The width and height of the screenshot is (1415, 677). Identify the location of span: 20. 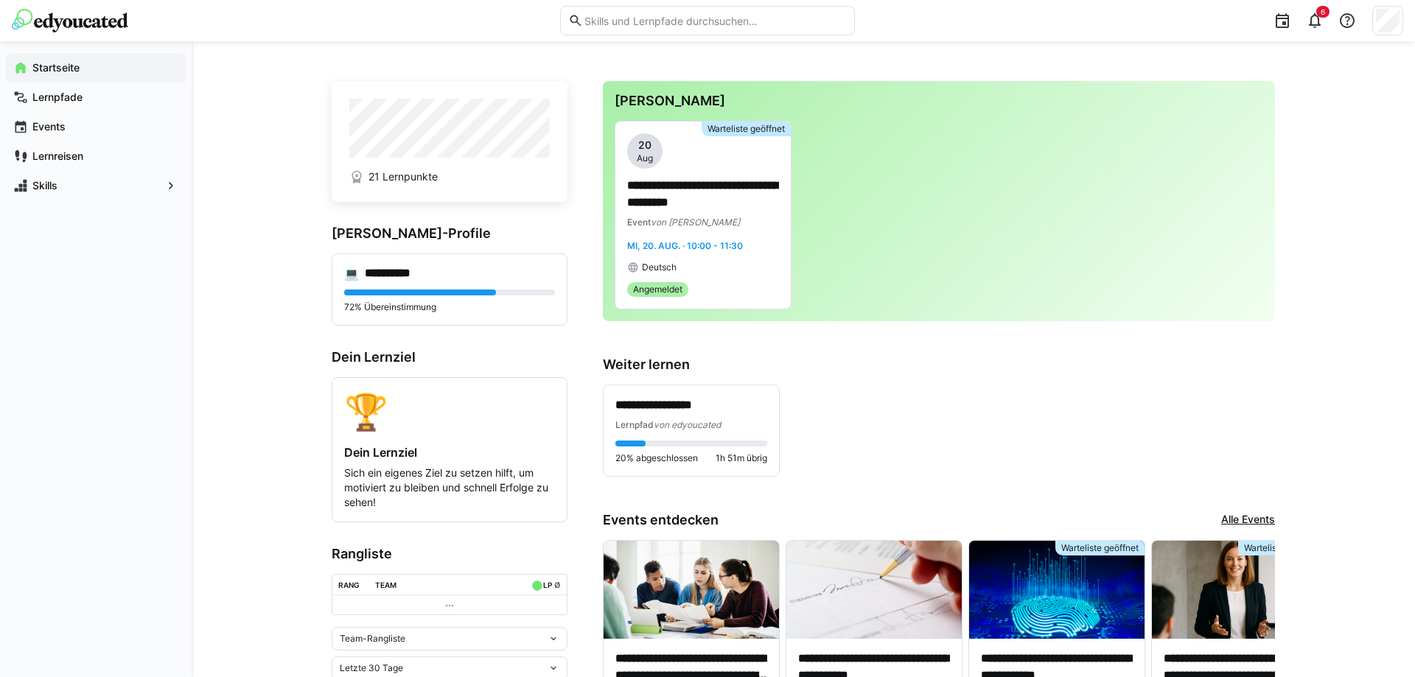
(645, 145).